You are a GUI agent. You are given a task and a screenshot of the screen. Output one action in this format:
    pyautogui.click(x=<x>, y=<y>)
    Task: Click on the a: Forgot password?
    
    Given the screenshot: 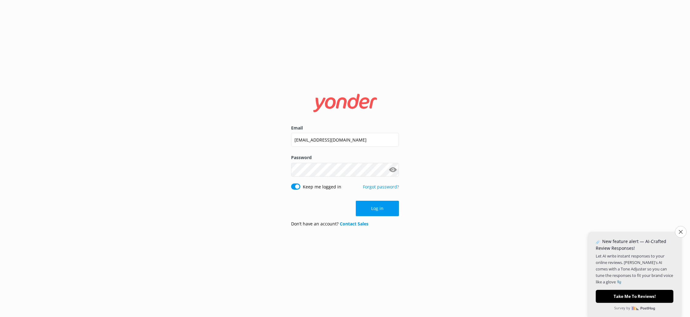 What is the action you would take?
    pyautogui.click(x=381, y=186)
    